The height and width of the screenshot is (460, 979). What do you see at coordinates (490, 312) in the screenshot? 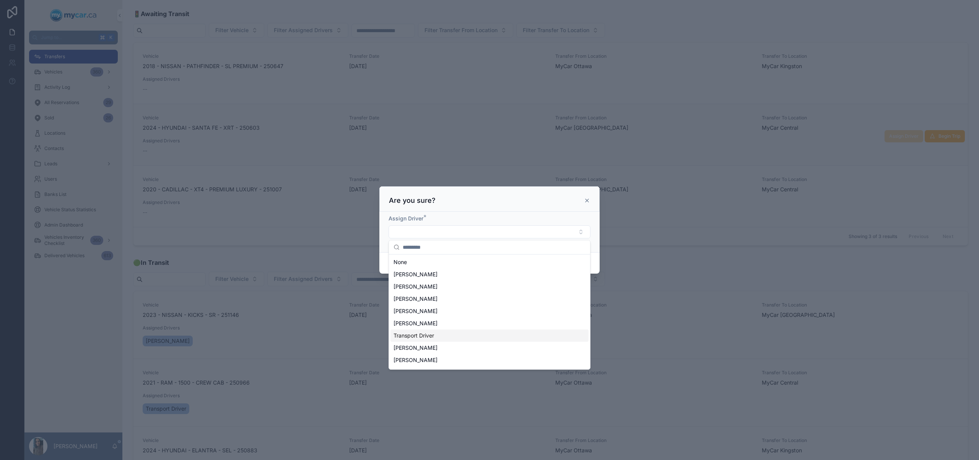
I see `div: Suggestions` at bounding box center [490, 312].